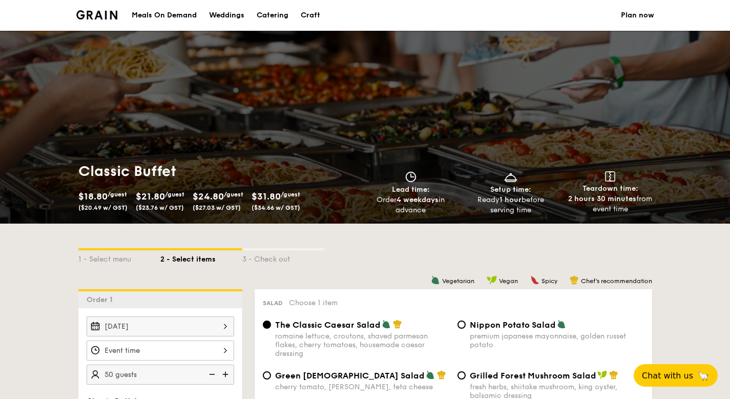 The image size is (730, 399). I want to click on input: The Classic Caesar Saladromaine lettuce, croutons, shaved parmesan flakes, cherry tomatoes, house..., so click(267, 324).